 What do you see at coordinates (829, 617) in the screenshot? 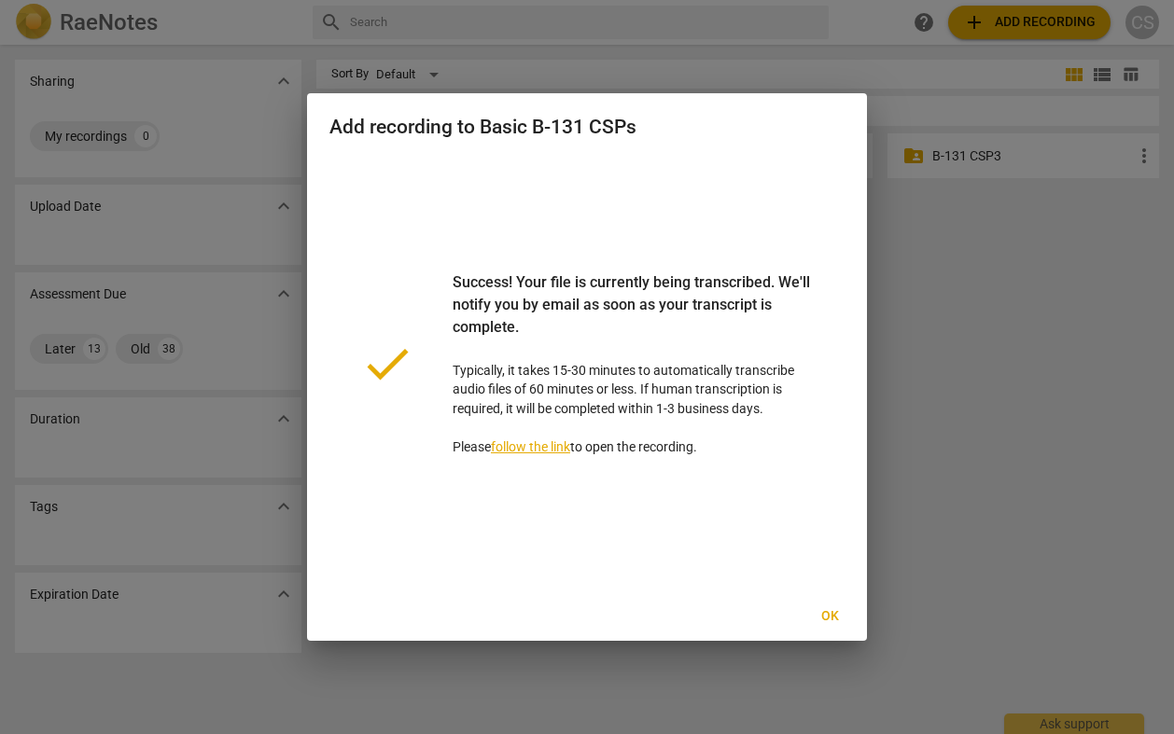
I see `button: Ok` at bounding box center [829, 617].